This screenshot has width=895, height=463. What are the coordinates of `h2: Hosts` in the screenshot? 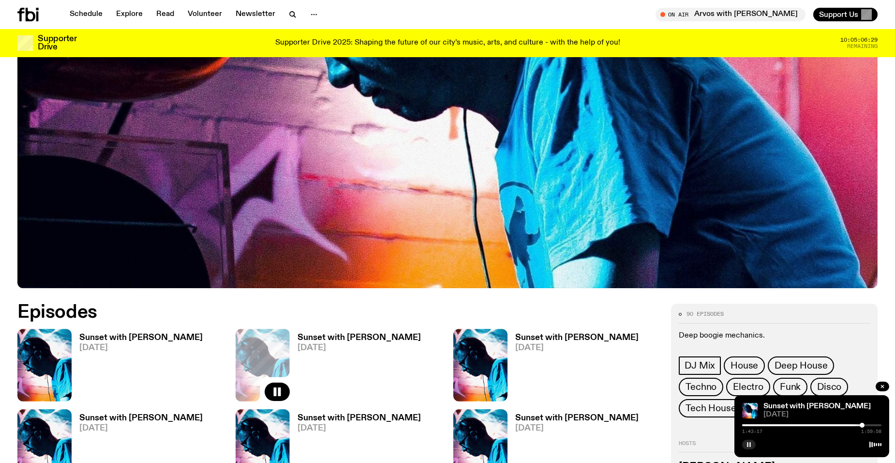 It's located at (774, 446).